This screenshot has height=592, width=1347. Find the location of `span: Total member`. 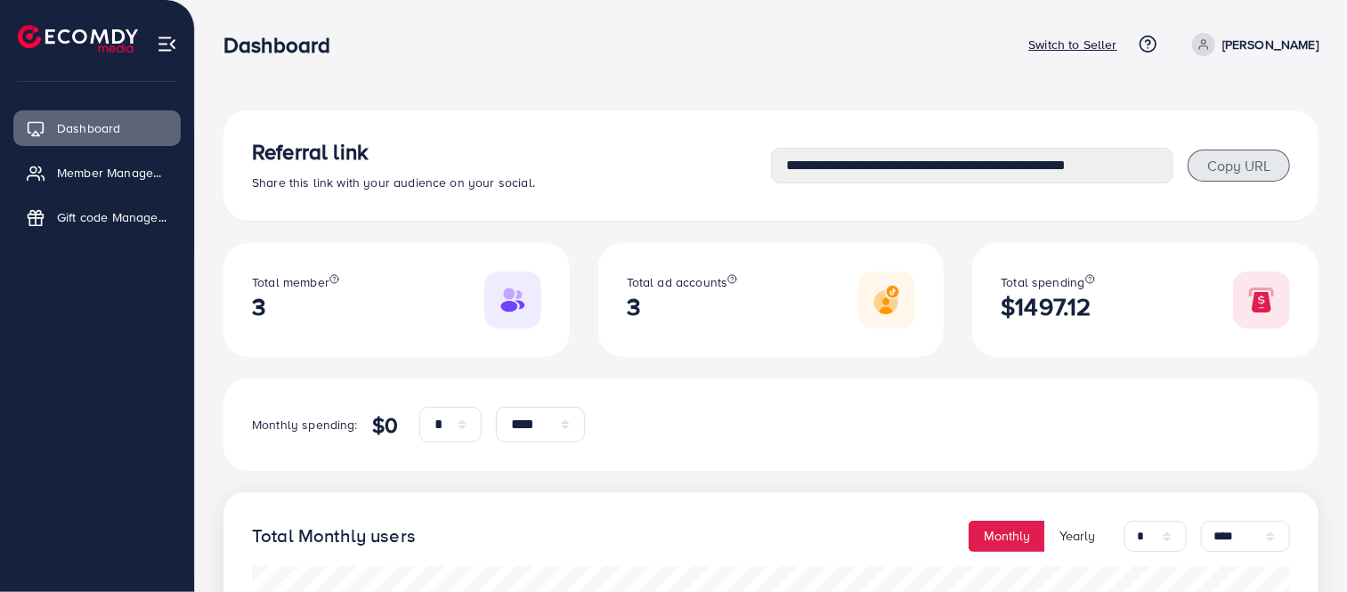

span: Total member is located at coordinates (290, 282).